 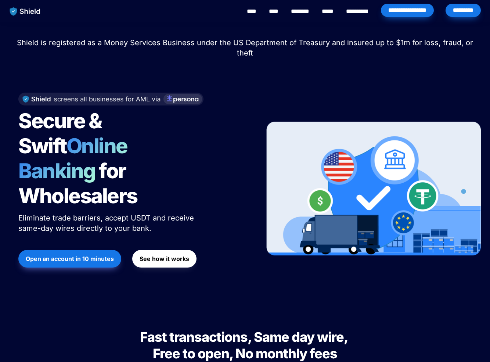 I want to click on button: See how it works, so click(x=164, y=259).